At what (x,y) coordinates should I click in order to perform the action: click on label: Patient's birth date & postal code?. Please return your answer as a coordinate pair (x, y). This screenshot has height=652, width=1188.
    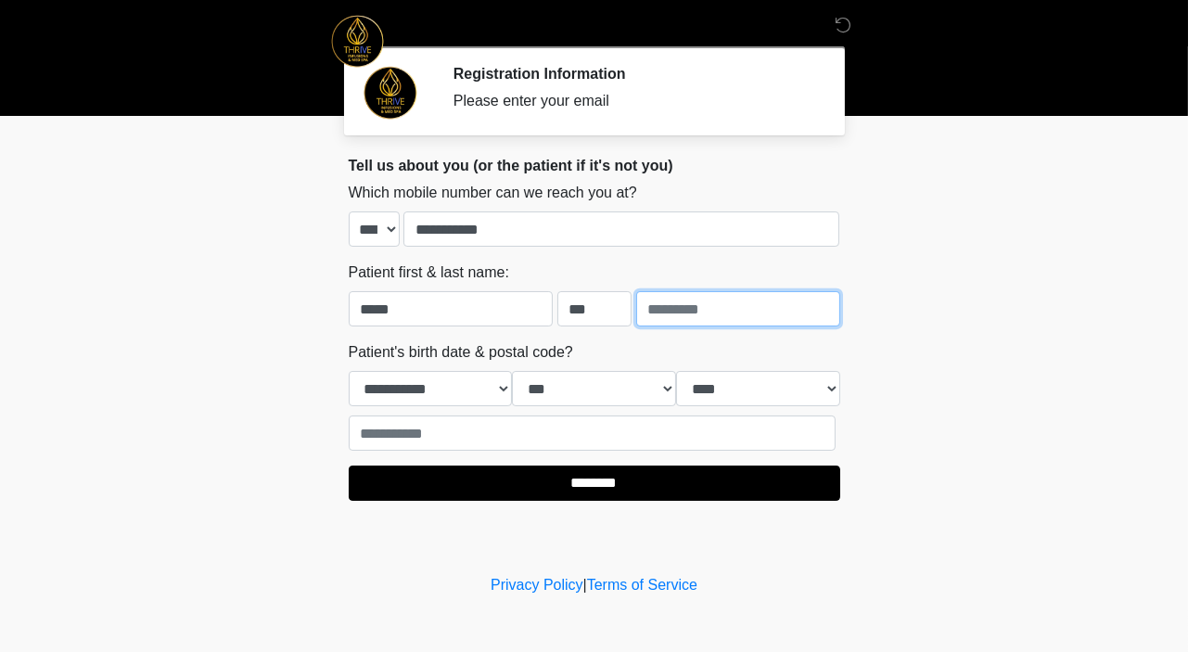
    Looking at the image, I should click on (461, 352).